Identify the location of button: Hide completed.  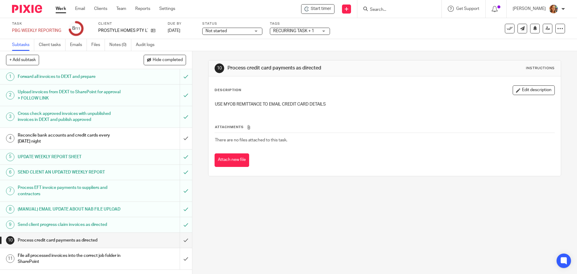
(165, 60).